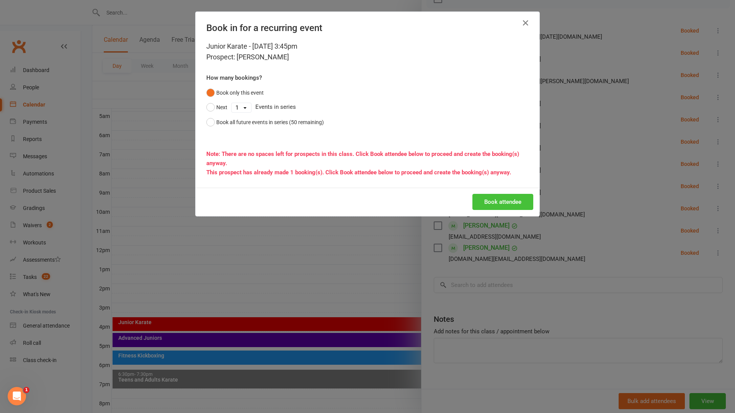 Image resolution: width=735 pixels, height=413 pixels. Describe the element at coordinates (270, 122) in the screenshot. I see `div: Book all future events in series (50 remaining)` at that location.